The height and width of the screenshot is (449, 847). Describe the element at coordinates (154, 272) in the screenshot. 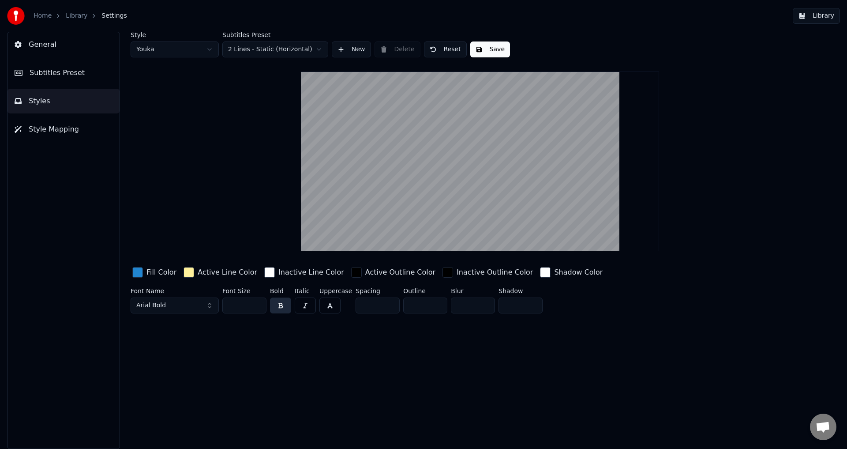

I see `button: Fill Color` at that location.